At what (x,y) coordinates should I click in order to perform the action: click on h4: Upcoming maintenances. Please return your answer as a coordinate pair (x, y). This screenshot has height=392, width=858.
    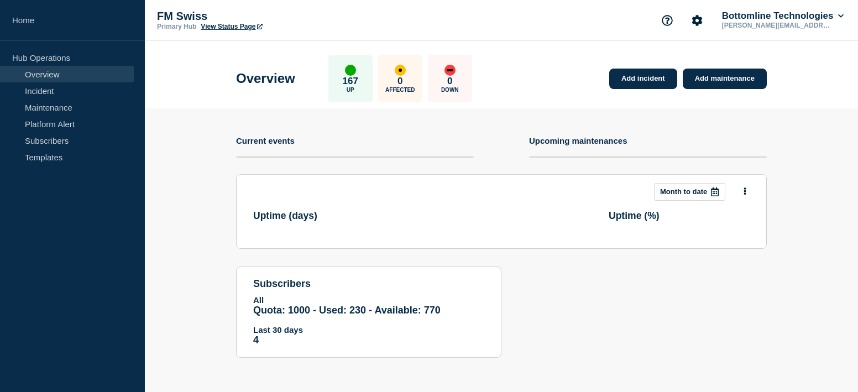
    Looking at the image, I should click on (578, 140).